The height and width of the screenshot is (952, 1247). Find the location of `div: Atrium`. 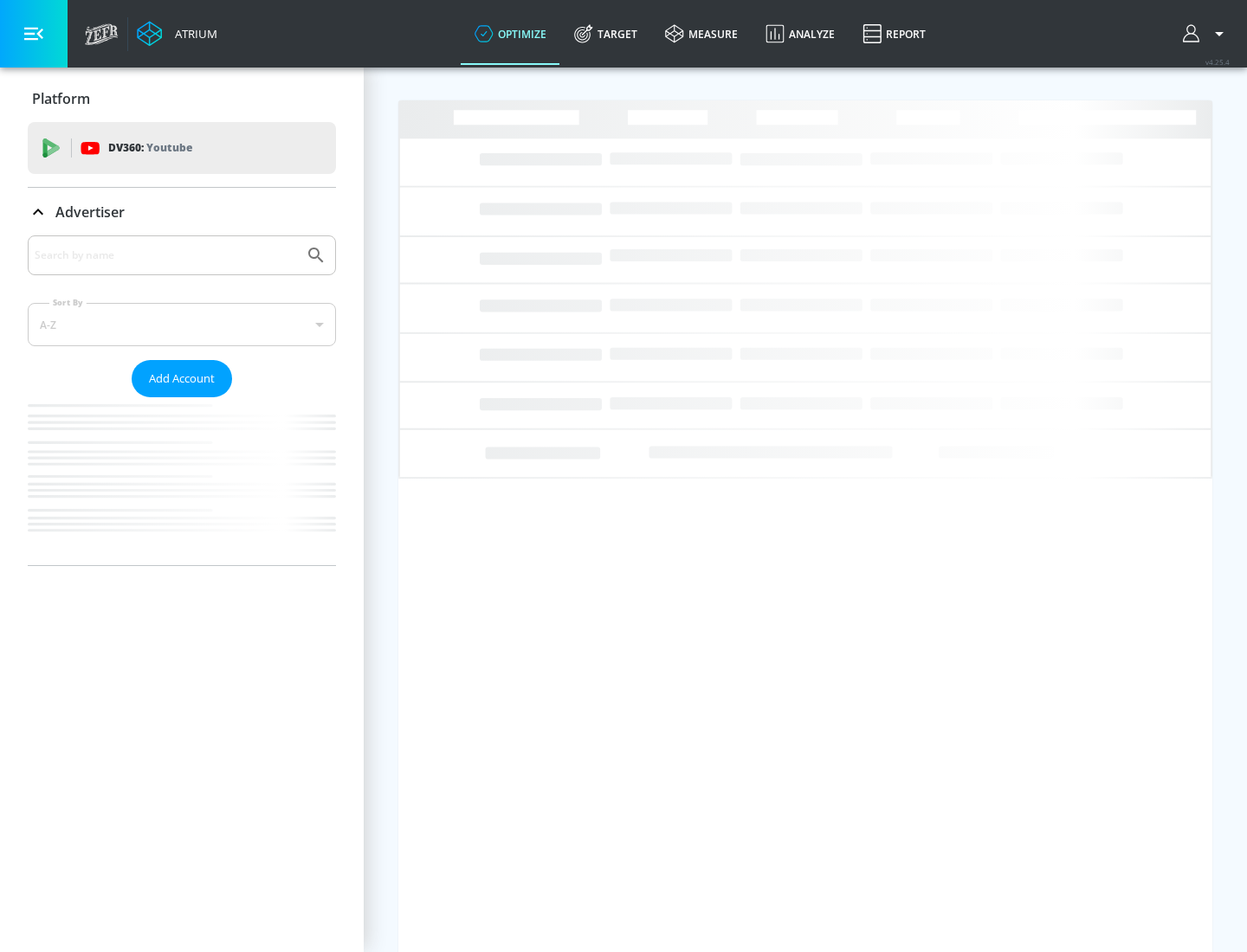

div: Atrium is located at coordinates (193, 33).